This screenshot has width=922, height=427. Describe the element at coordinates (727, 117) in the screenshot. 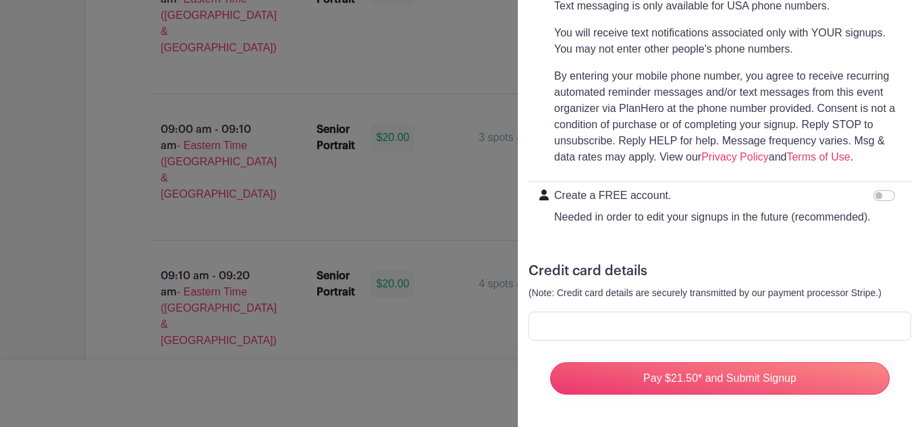

I see `p: By entering your mobile phone number, you agree to receive recurring automated reminder messages ...` at that location.